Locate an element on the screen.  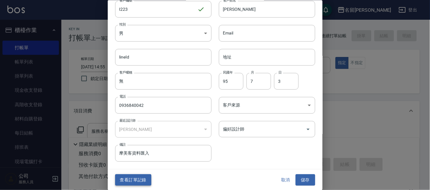
button: 儲存 is located at coordinates (306, 179).